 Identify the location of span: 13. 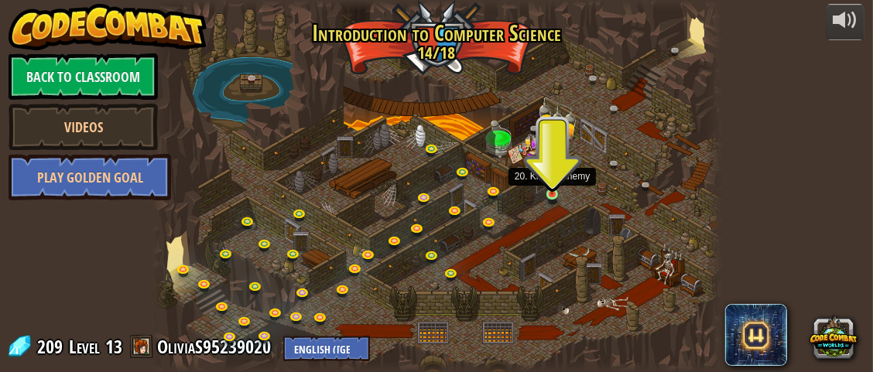
(114, 347).